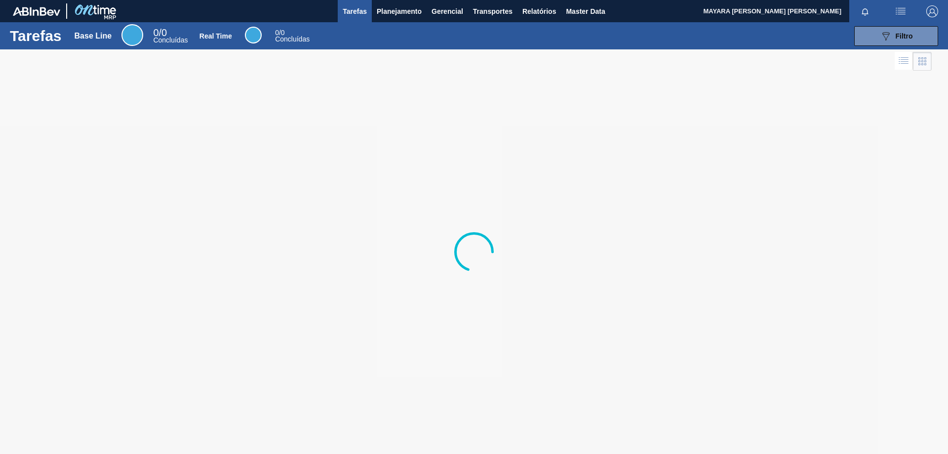 The height and width of the screenshot is (454, 948). What do you see at coordinates (447, 11) in the screenshot?
I see `span: Gerencial` at bounding box center [447, 11].